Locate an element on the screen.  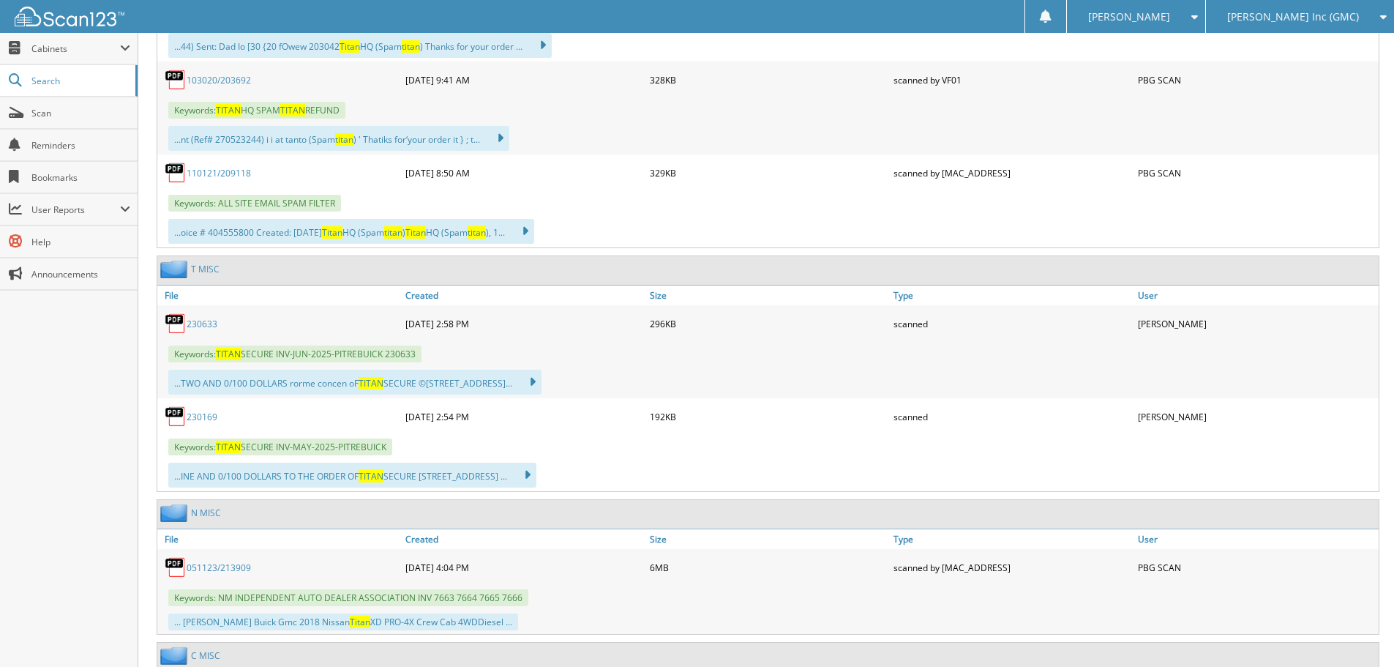
a: C MISC is located at coordinates (206, 655).